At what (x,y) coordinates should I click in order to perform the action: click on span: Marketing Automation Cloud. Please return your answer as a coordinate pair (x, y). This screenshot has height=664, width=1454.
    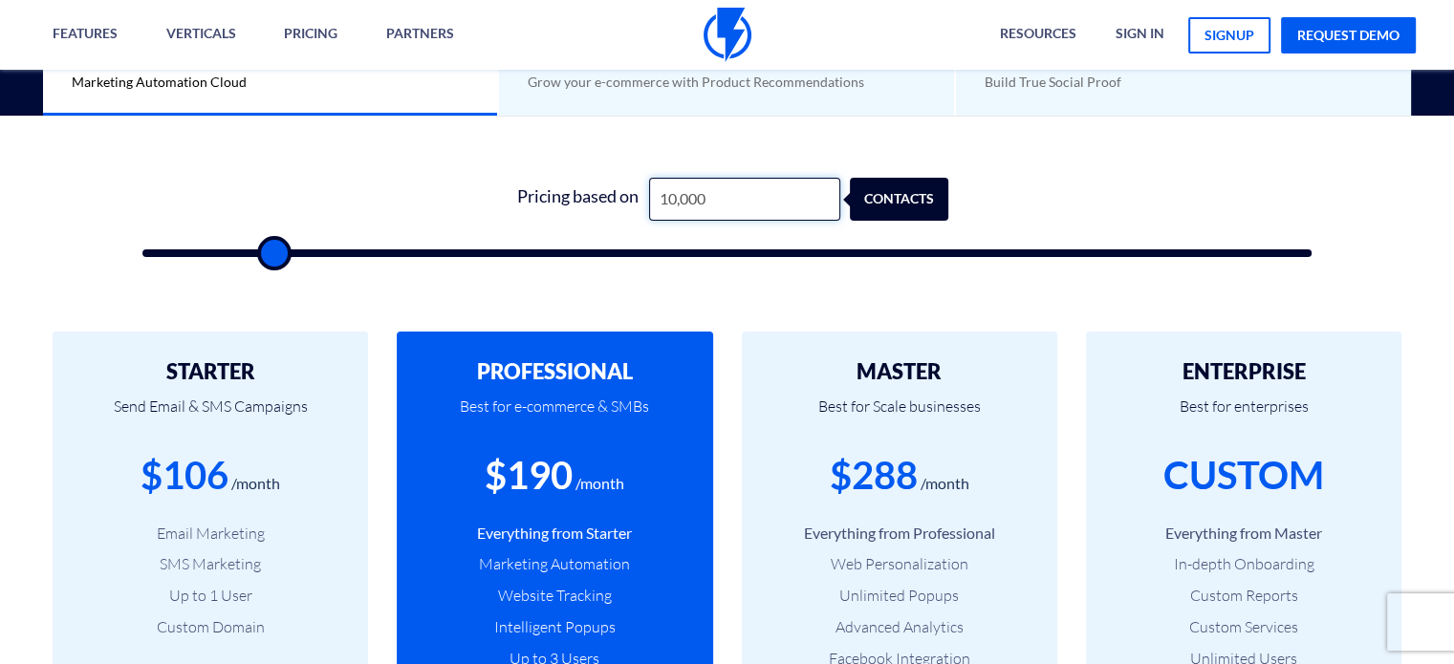
    Looking at the image, I should click on (159, 81).